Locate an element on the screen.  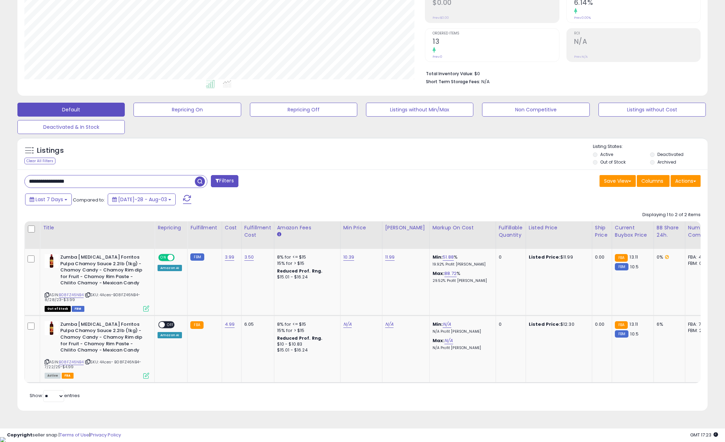
div: 6% is located at coordinates (668, 325).